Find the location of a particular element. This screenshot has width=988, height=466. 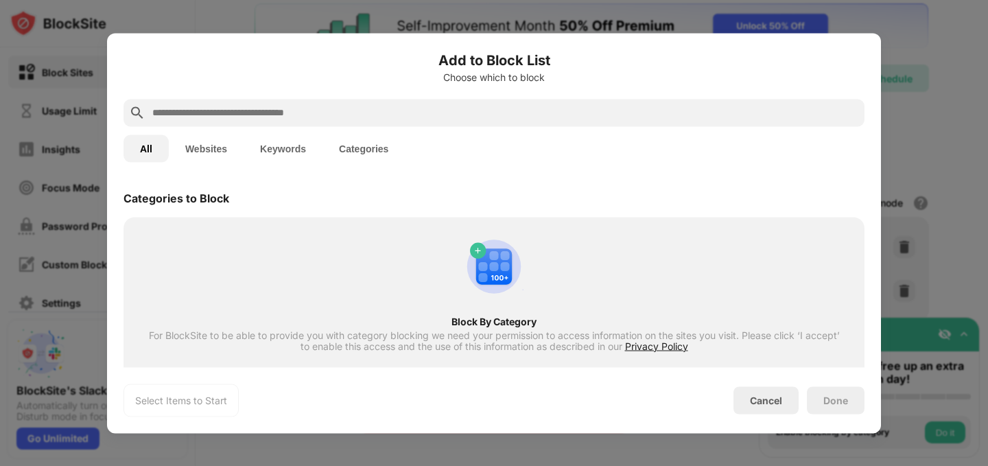

div: For BlockSite to be able to provide you with category blocking we need your permission to access ... is located at coordinates (494, 340).